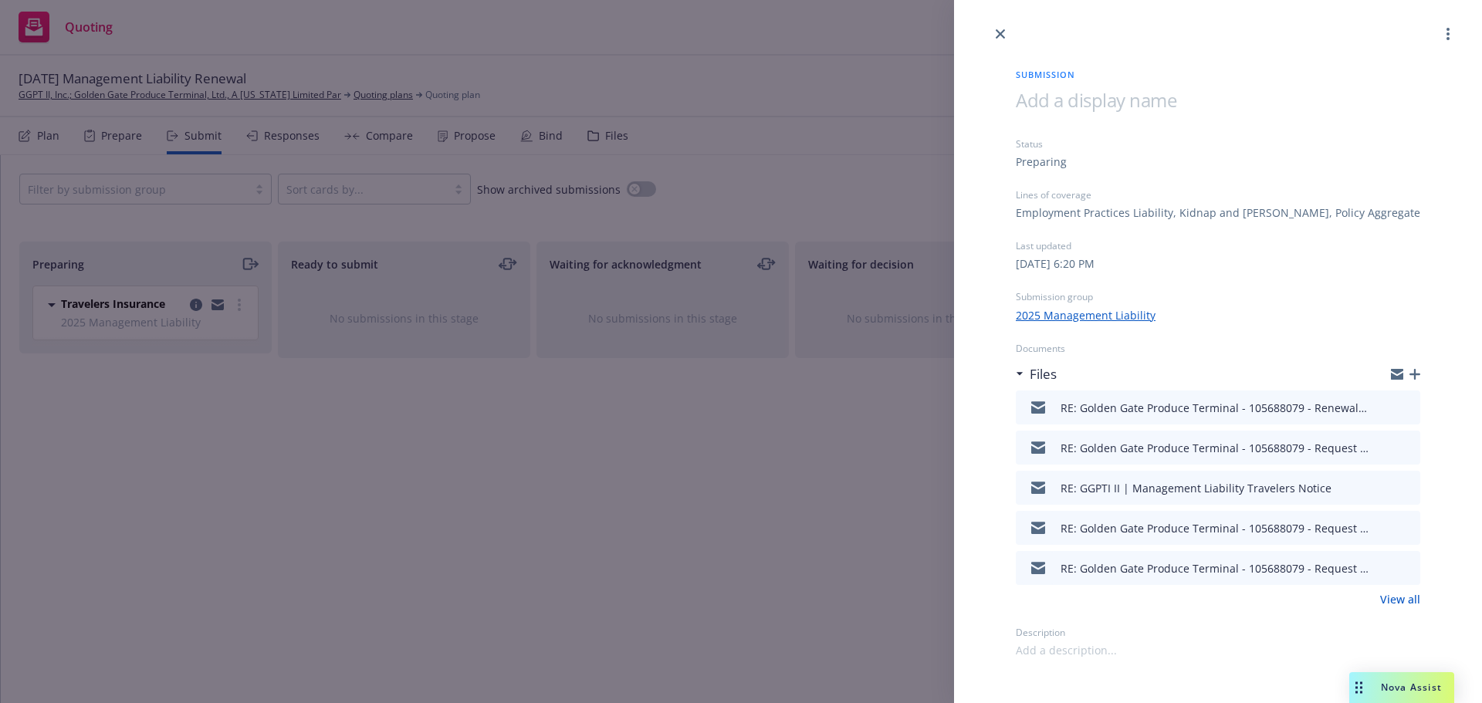 The height and width of the screenshot is (703, 1482). I want to click on div: RE: Golden Gate Produce Terminal - 105688079 - Renewal - can we quote renewal based on expiring?, so click(1215, 408).